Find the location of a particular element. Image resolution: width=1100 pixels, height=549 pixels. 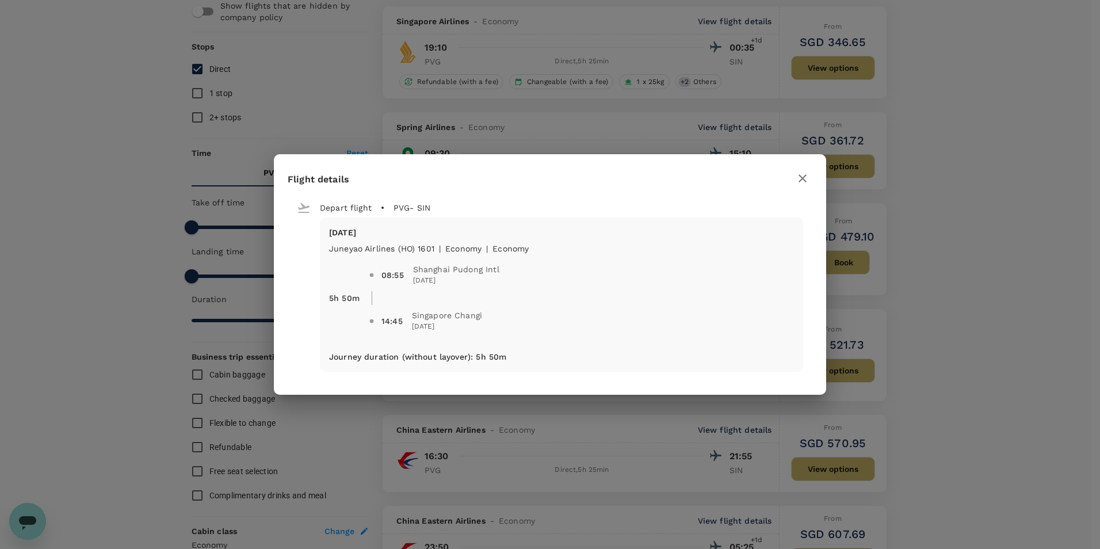

span: Singapore Changi is located at coordinates (447, 315).